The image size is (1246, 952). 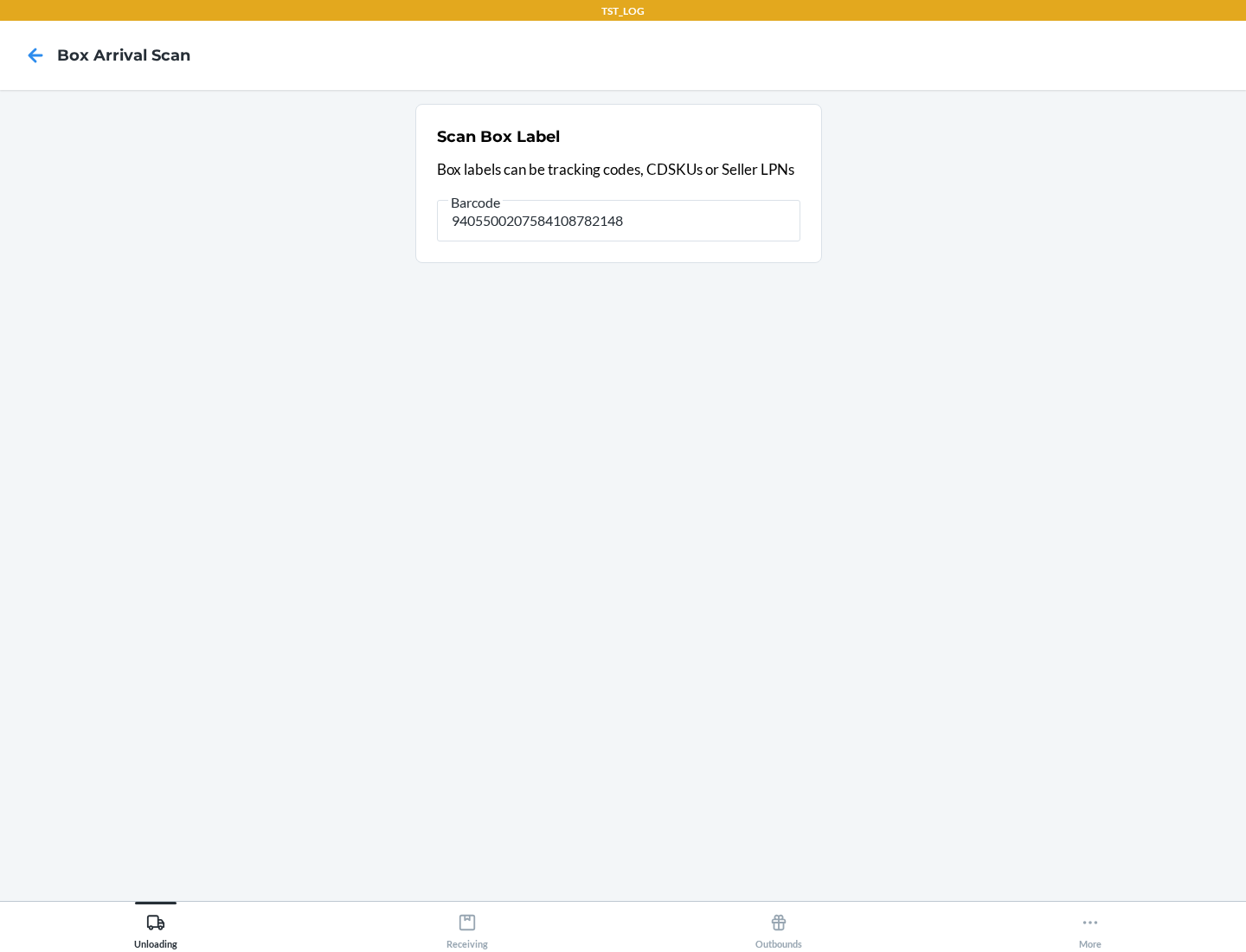 I want to click on button: Receiving, so click(x=467, y=925).